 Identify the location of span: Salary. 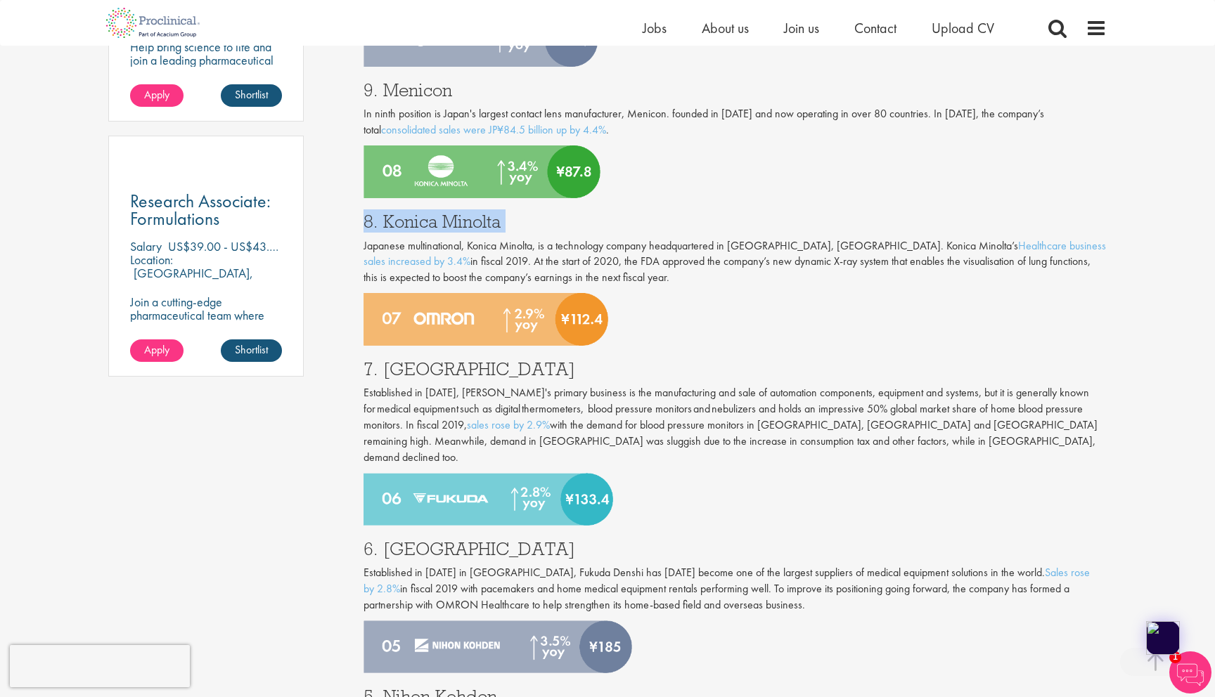
(146, 246).